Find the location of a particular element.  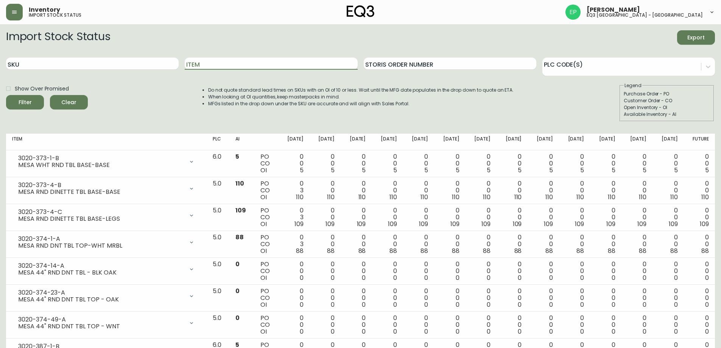

span: Show Over Promised is located at coordinates (42, 89).